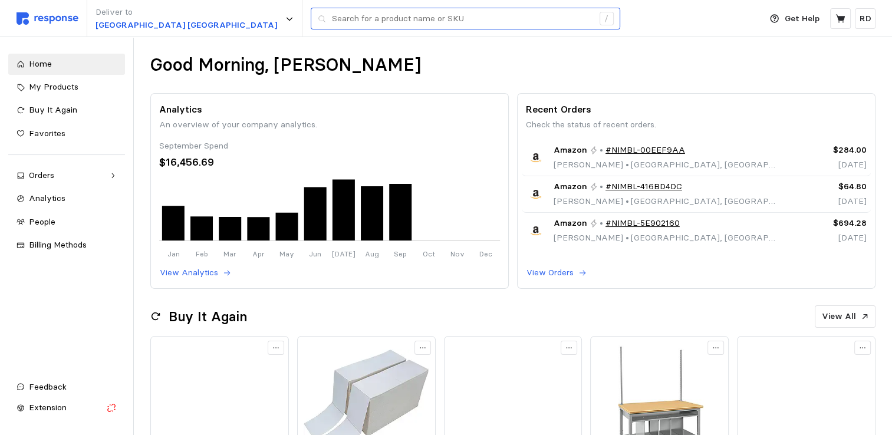 The height and width of the screenshot is (435, 892). I want to click on tspan: Jun, so click(315, 253).